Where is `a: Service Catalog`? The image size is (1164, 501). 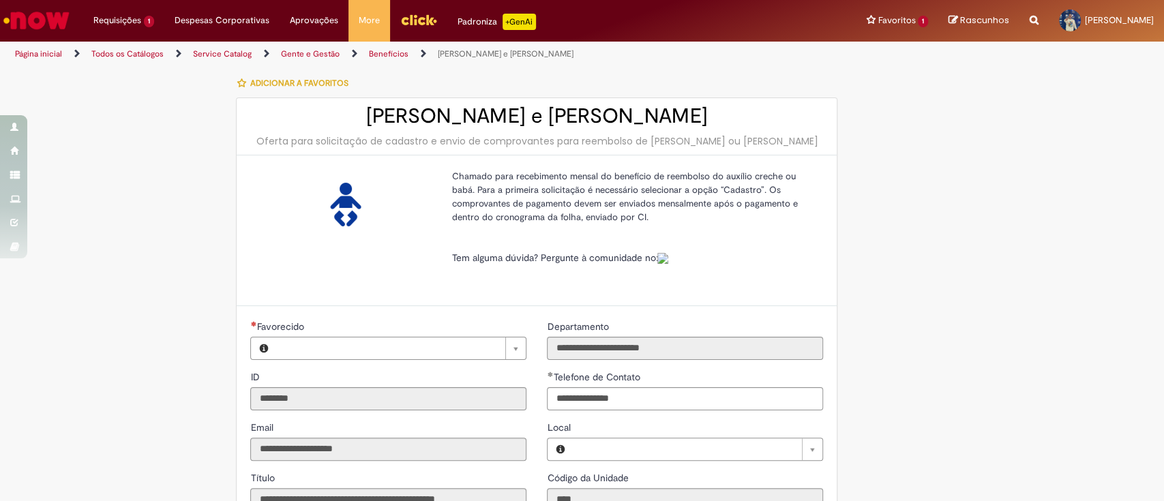 a: Service Catalog is located at coordinates (222, 54).